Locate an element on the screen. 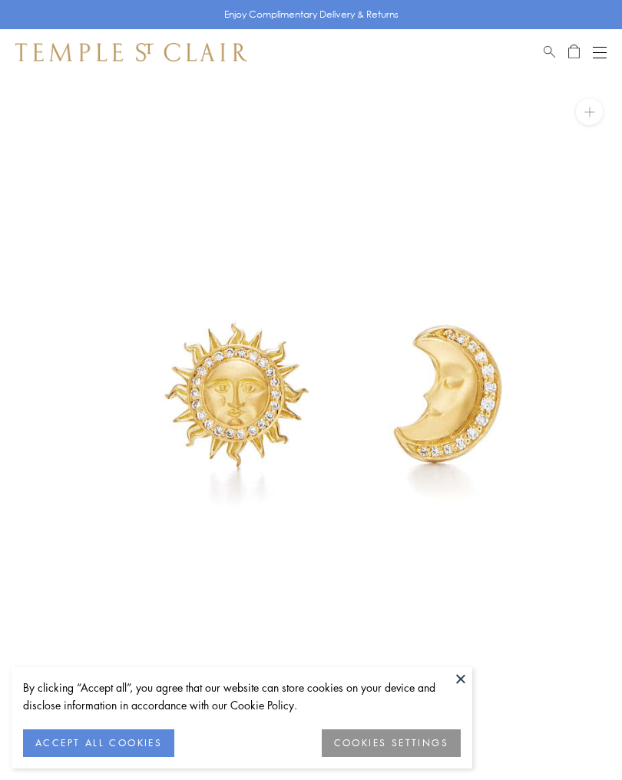 The width and height of the screenshot is (622, 780). a: Open Shopping Bag is located at coordinates (573, 52).